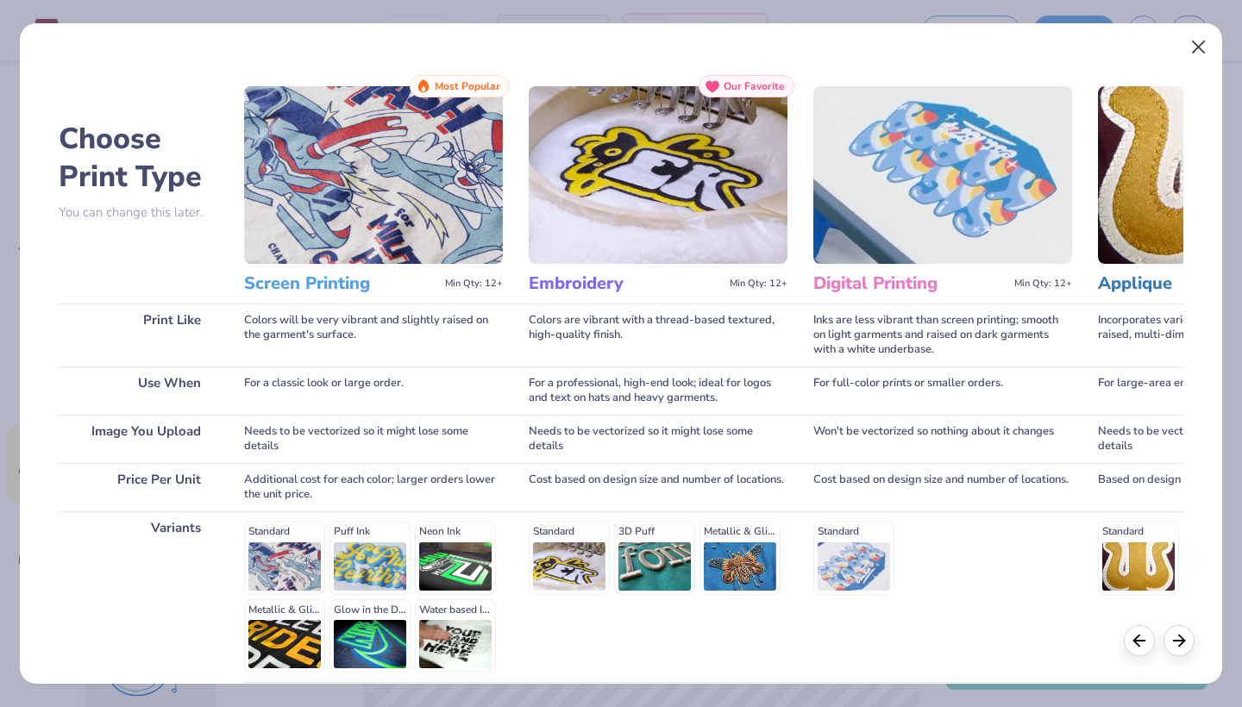 Image resolution: width=1242 pixels, height=707 pixels. Describe the element at coordinates (373, 175) in the screenshot. I see `img: Screen Printing` at that location.